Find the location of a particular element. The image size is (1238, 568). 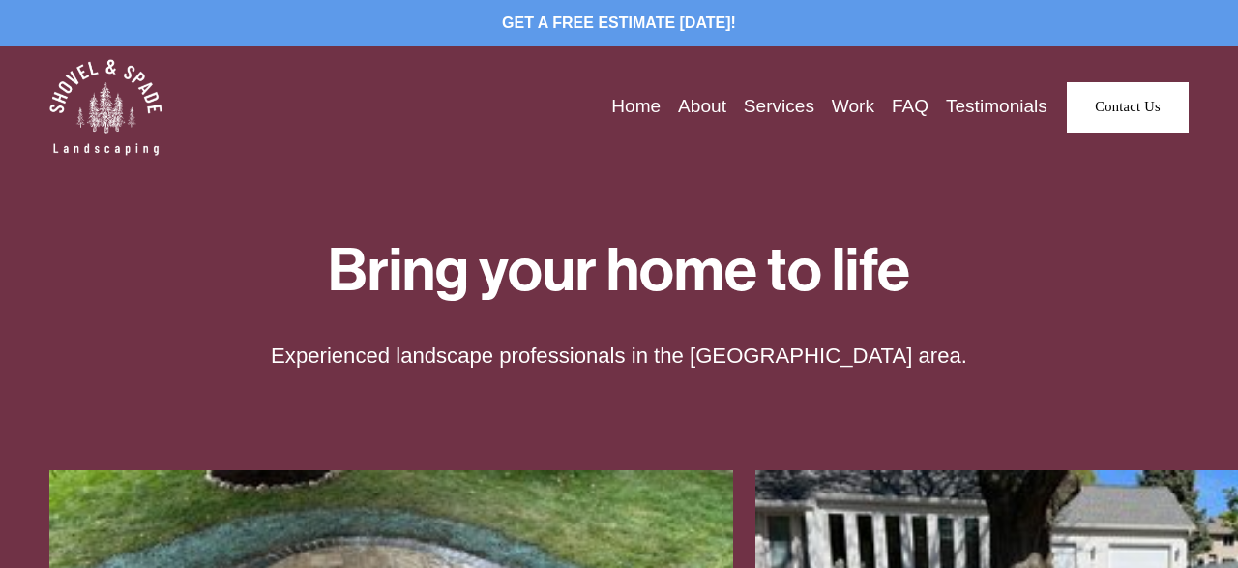

a: Home is located at coordinates (636, 107).